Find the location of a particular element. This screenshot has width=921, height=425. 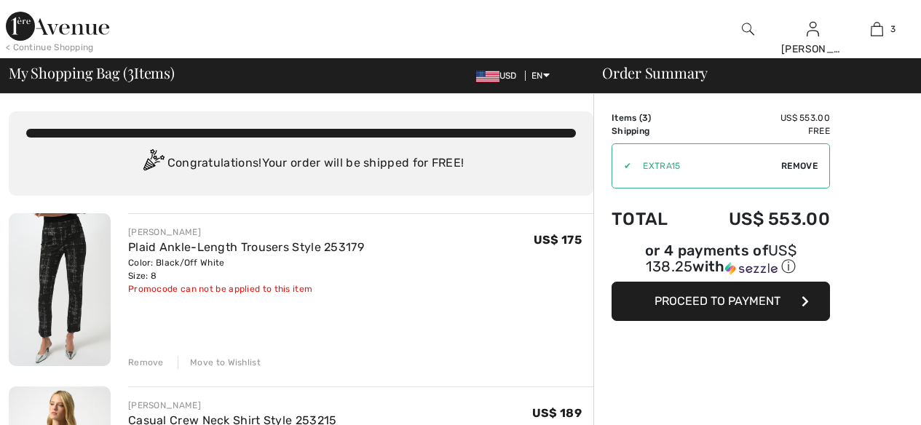

div: or 4 payments of with is located at coordinates (721, 260).